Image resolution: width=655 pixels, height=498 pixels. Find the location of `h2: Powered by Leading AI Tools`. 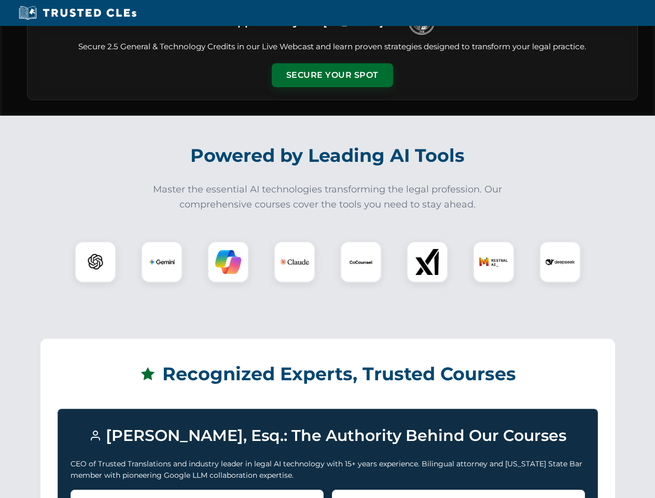

h2: Powered by Leading AI Tools is located at coordinates (328, 156).